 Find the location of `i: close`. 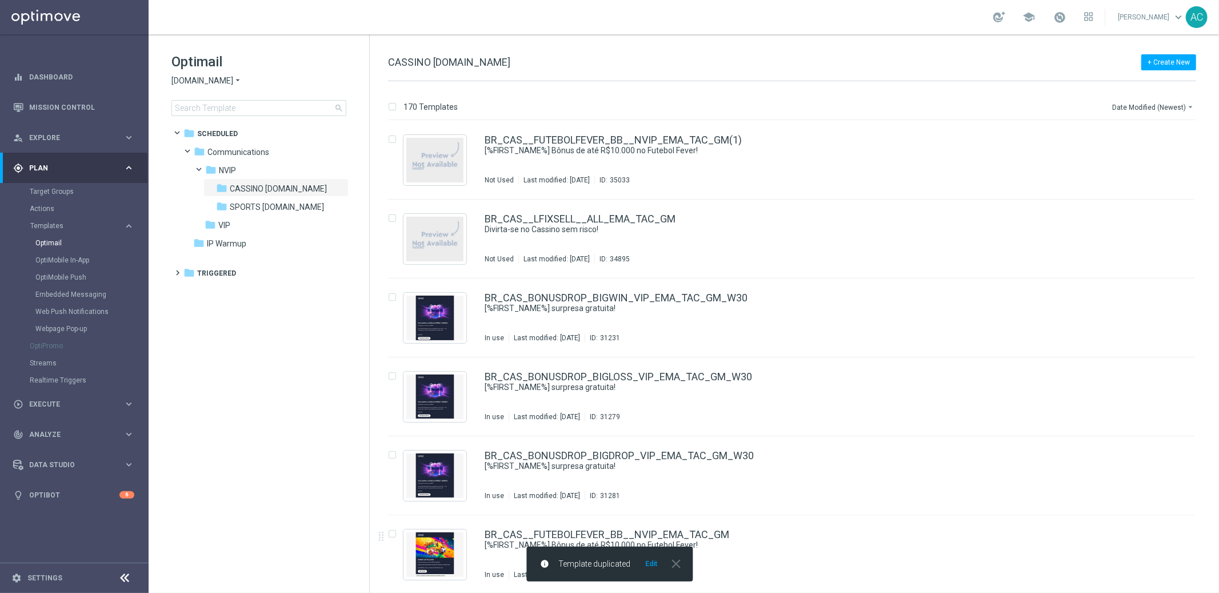

i: close is located at coordinates (676, 564).